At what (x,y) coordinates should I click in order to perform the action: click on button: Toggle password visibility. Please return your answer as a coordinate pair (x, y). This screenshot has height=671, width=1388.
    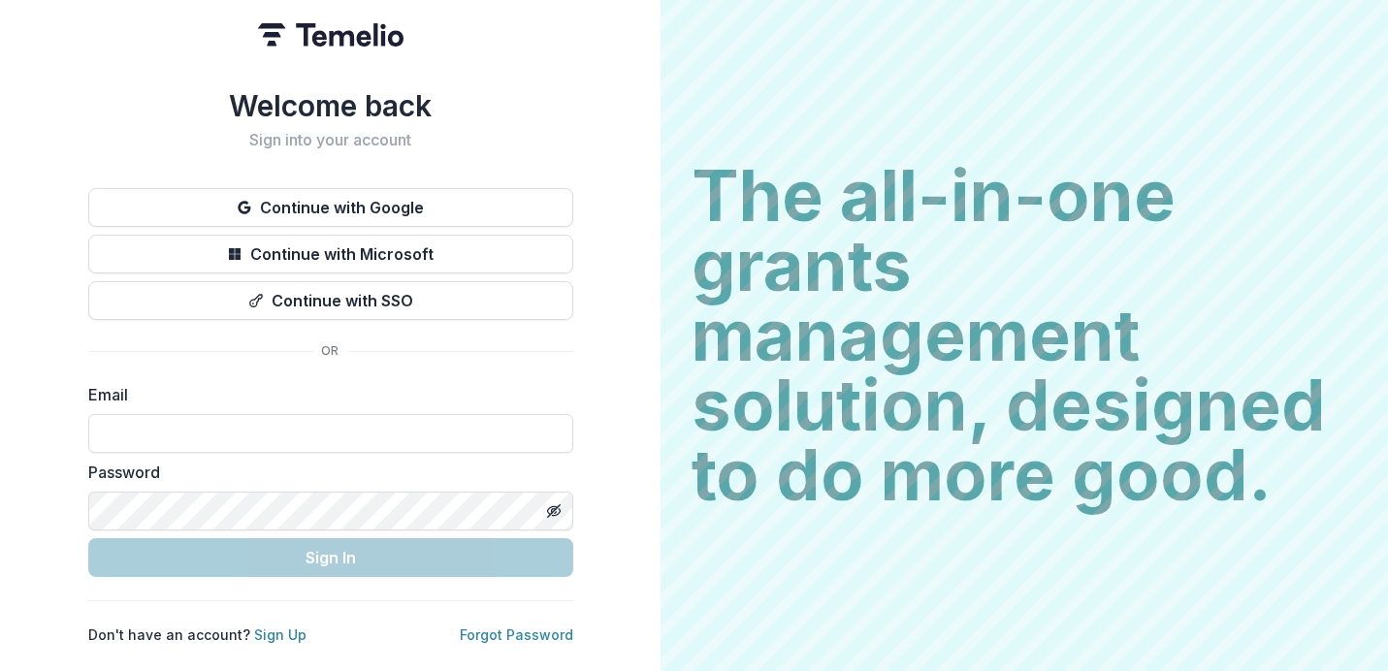
    Looking at the image, I should click on (554, 511).